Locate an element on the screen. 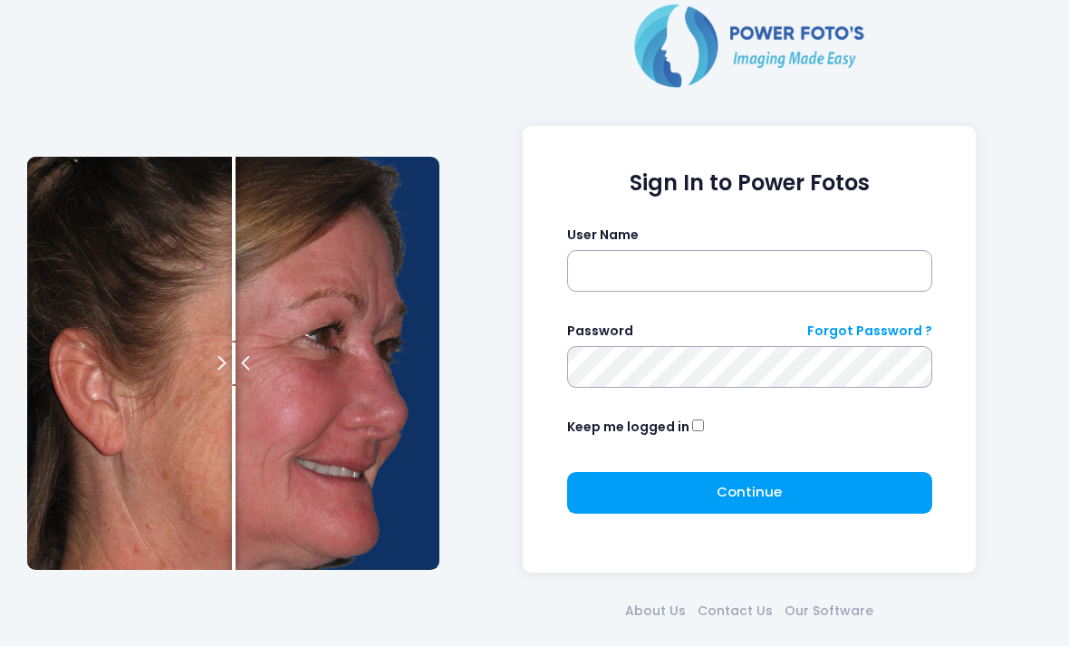  span: Continue is located at coordinates (749, 491).